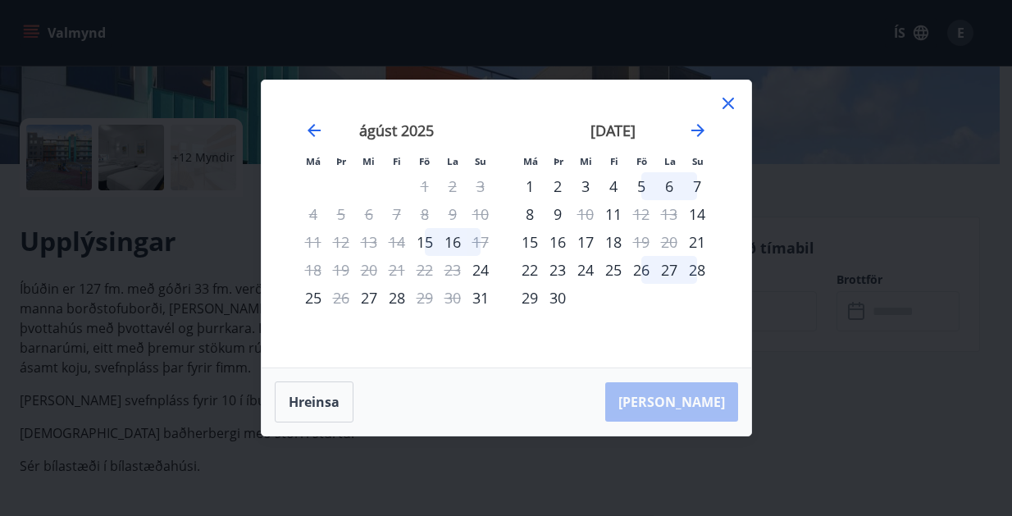 Image resolution: width=1012 pixels, height=516 pixels. What do you see at coordinates (530, 270) in the screenshot?
I see `div: 22` at bounding box center [530, 270].